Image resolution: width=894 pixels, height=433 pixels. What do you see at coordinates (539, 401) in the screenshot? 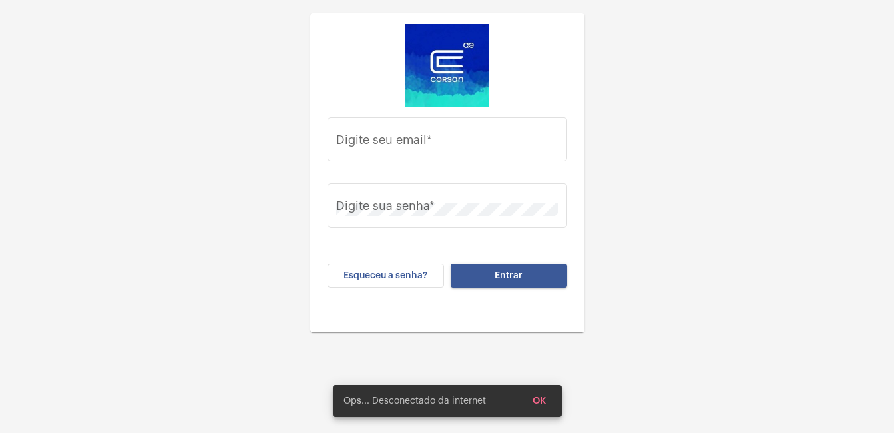
I see `button: OK` at bounding box center [539, 401].